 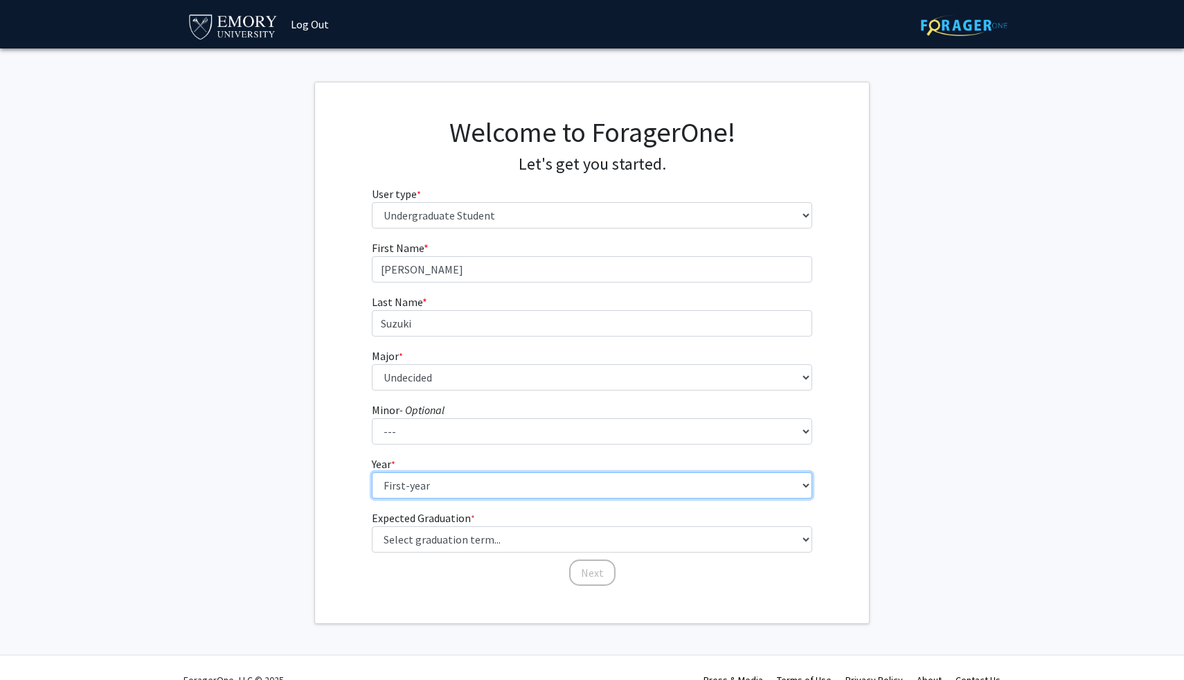 What do you see at coordinates (397, 248) in the screenshot?
I see `span: First Name` at bounding box center [397, 248].